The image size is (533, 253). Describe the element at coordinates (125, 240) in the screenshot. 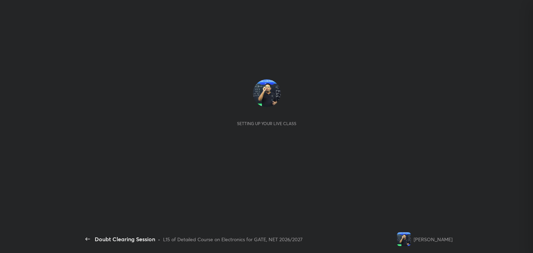

I see `div: Doubt Clearing Session` at that location.